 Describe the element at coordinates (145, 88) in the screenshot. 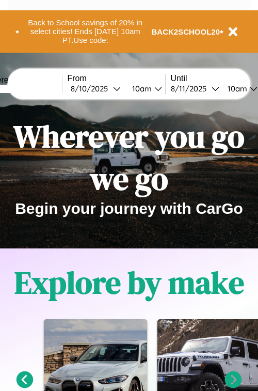

I see `button: 10am` at that location.